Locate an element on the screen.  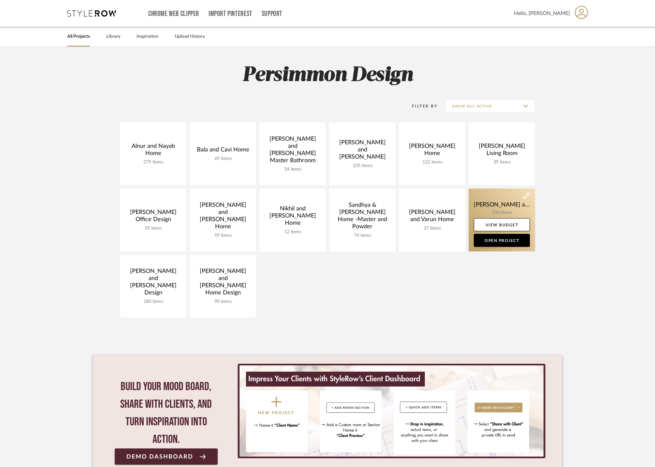
div: 74 items is located at coordinates (362, 236).